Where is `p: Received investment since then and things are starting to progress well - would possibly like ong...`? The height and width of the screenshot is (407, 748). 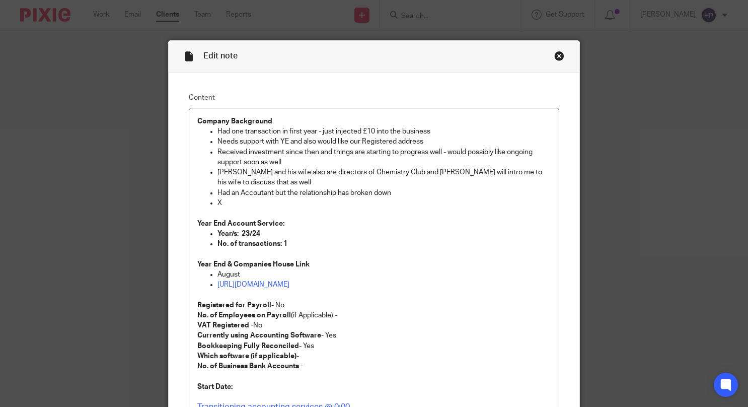 p: Received investment since then and things are starting to progress well - would possibly like ong... is located at coordinates (383, 157).